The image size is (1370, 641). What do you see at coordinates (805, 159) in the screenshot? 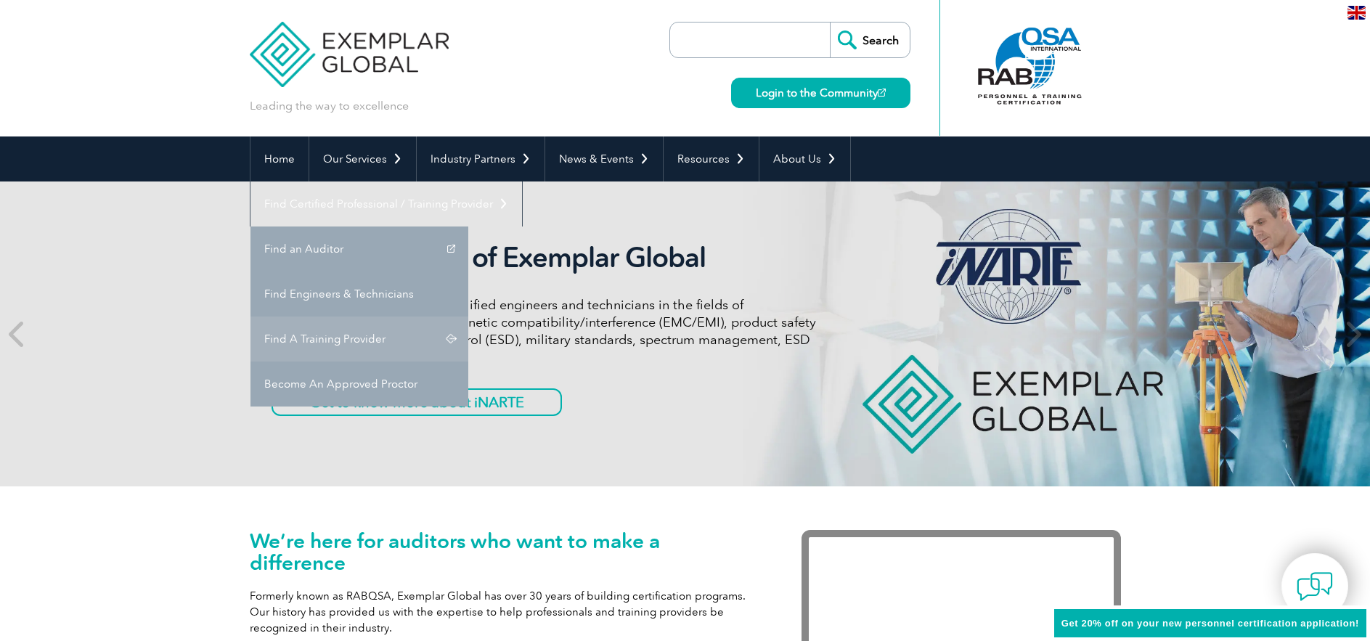
I see `a: About Us` at bounding box center [805, 159].